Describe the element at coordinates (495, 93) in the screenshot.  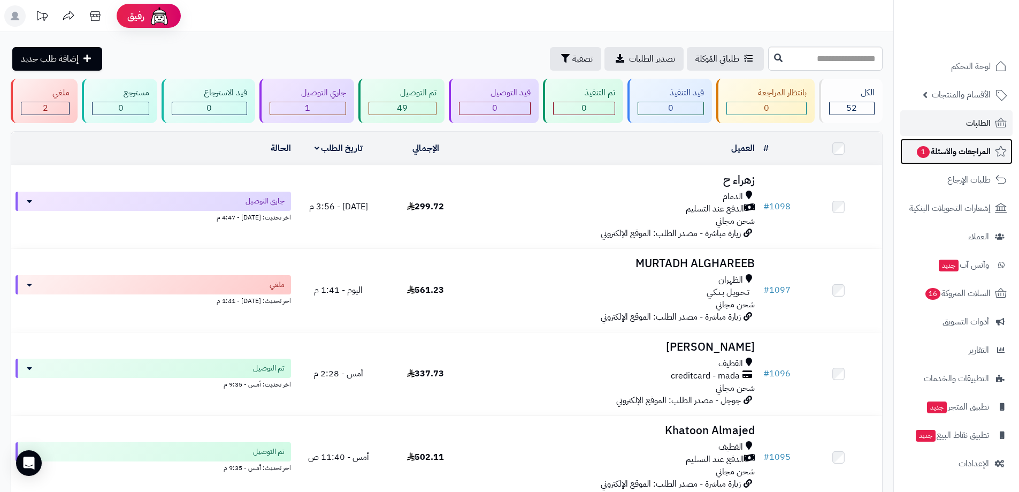
I see `div: قيد التوصيل` at that location.